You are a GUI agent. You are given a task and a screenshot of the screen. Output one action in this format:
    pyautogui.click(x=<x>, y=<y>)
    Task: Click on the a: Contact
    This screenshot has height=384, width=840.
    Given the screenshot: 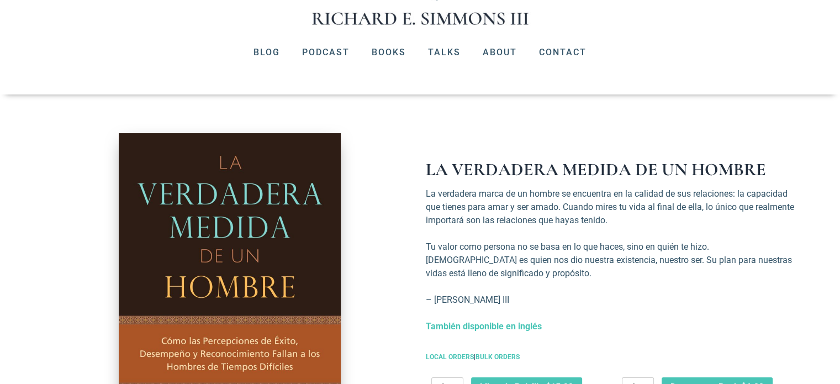 What is the action you would take?
    pyautogui.click(x=563, y=52)
    